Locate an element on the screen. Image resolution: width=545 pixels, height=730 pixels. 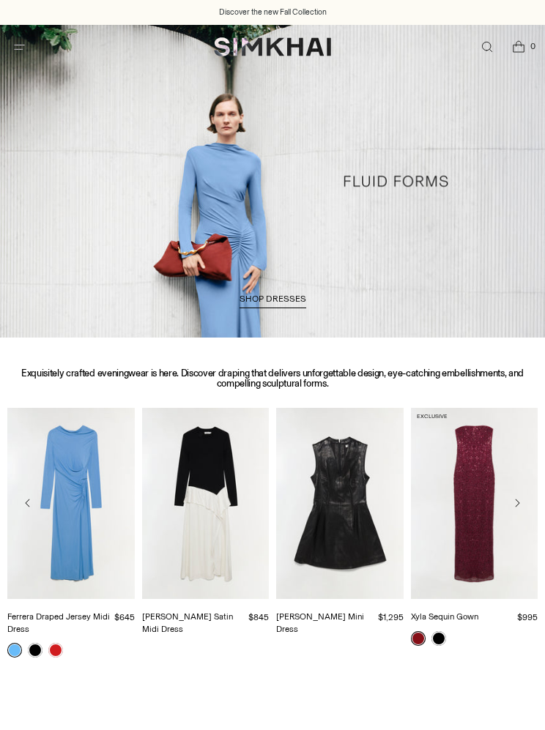
a: Juliette Leather Mini Dress is located at coordinates (340, 503).